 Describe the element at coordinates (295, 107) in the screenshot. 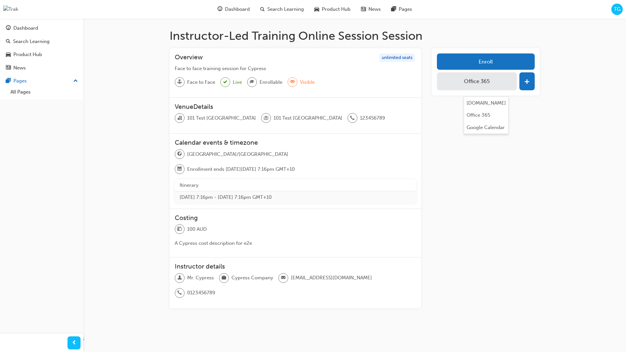

I see `h3: VenueDetails` at that location.